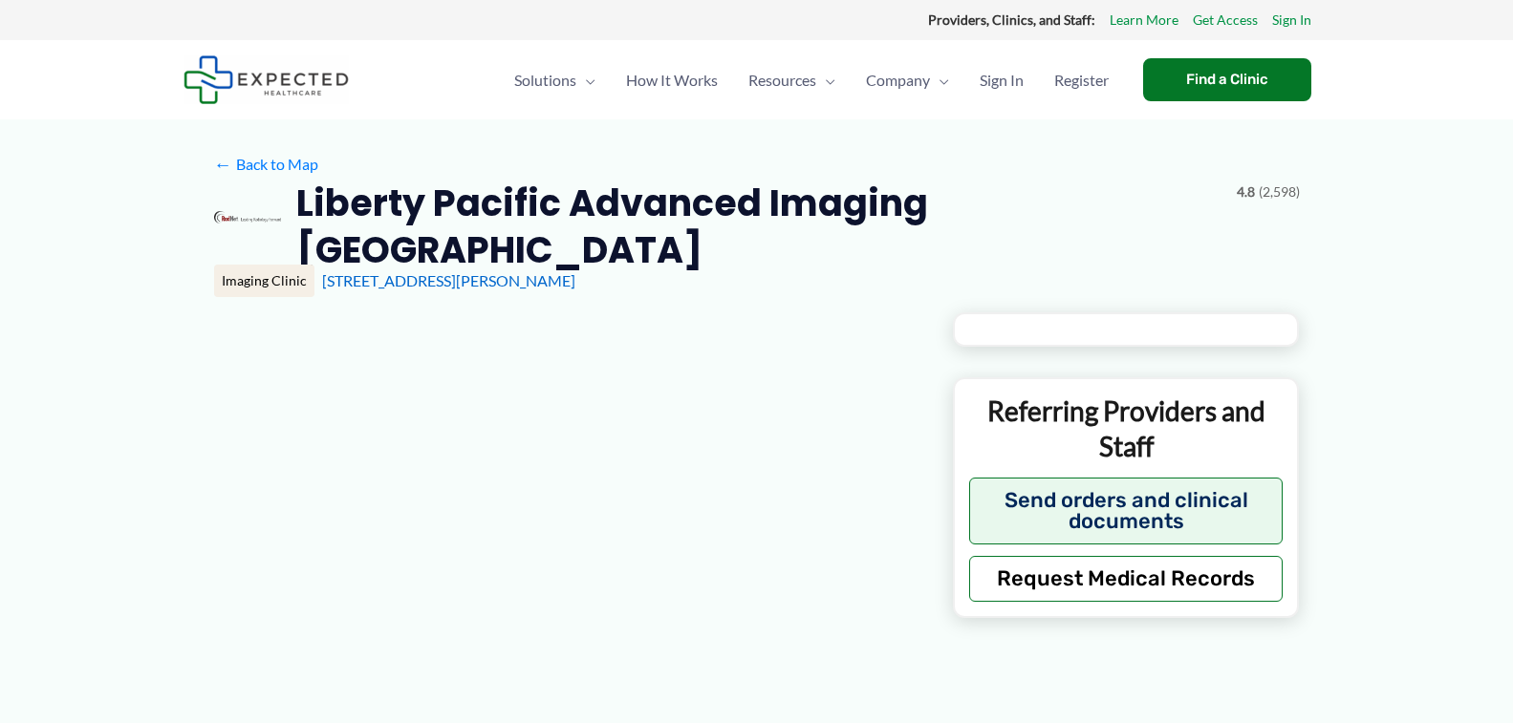 The width and height of the screenshot is (1513, 723). Describe the element at coordinates (897, 80) in the screenshot. I see `span: Company` at that location.